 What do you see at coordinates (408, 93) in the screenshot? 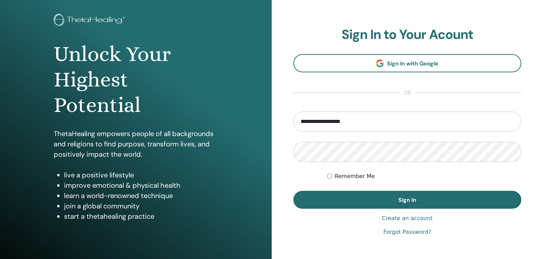
I see `span: or` at bounding box center [408, 93].